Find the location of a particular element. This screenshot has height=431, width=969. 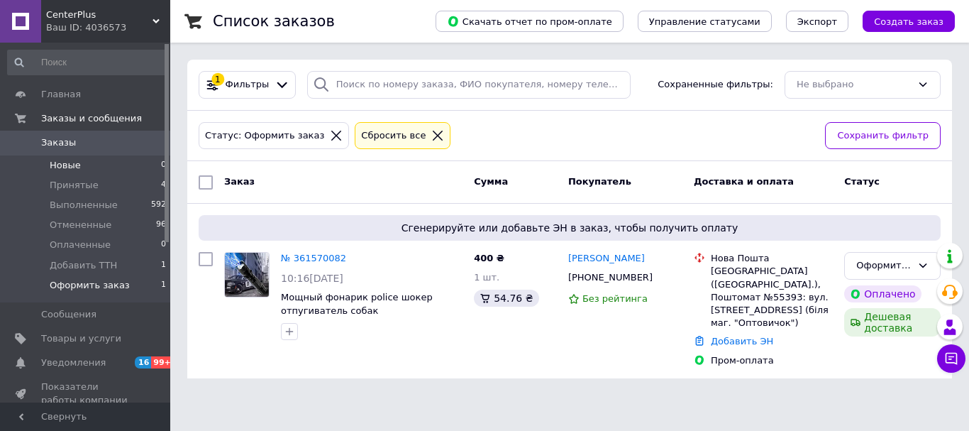

span: Сохраненные фильтры: is located at coordinates (715, 84).